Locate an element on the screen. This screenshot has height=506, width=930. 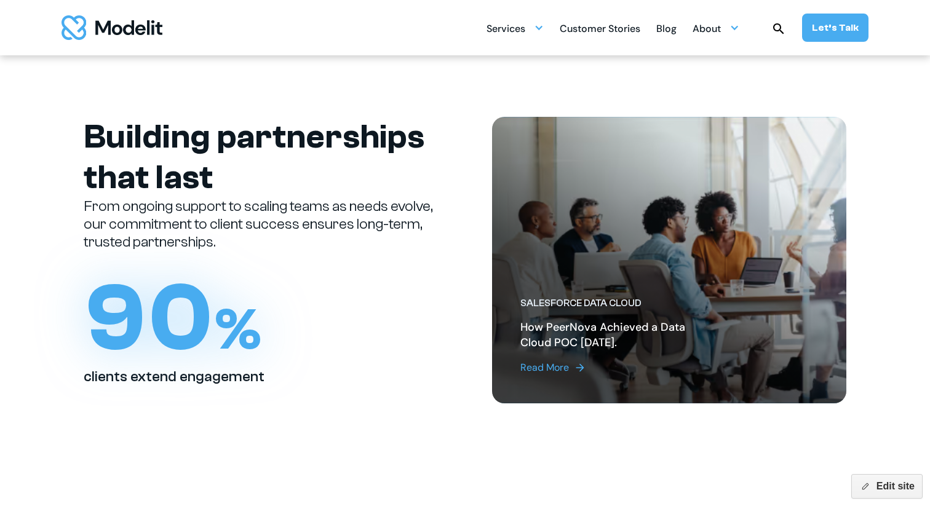
div: Let’s Talk is located at coordinates (835, 28).